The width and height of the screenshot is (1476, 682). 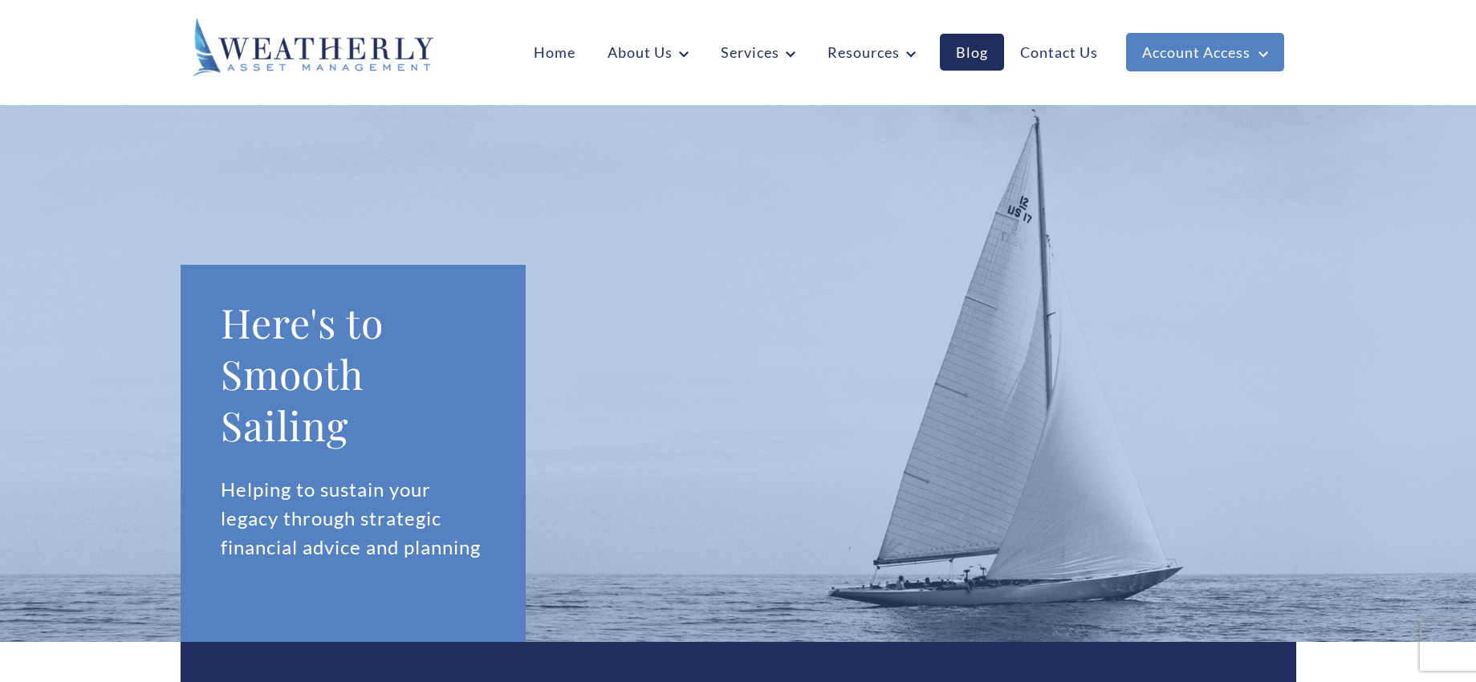 I want to click on a: Contact Us, so click(x=1058, y=52).